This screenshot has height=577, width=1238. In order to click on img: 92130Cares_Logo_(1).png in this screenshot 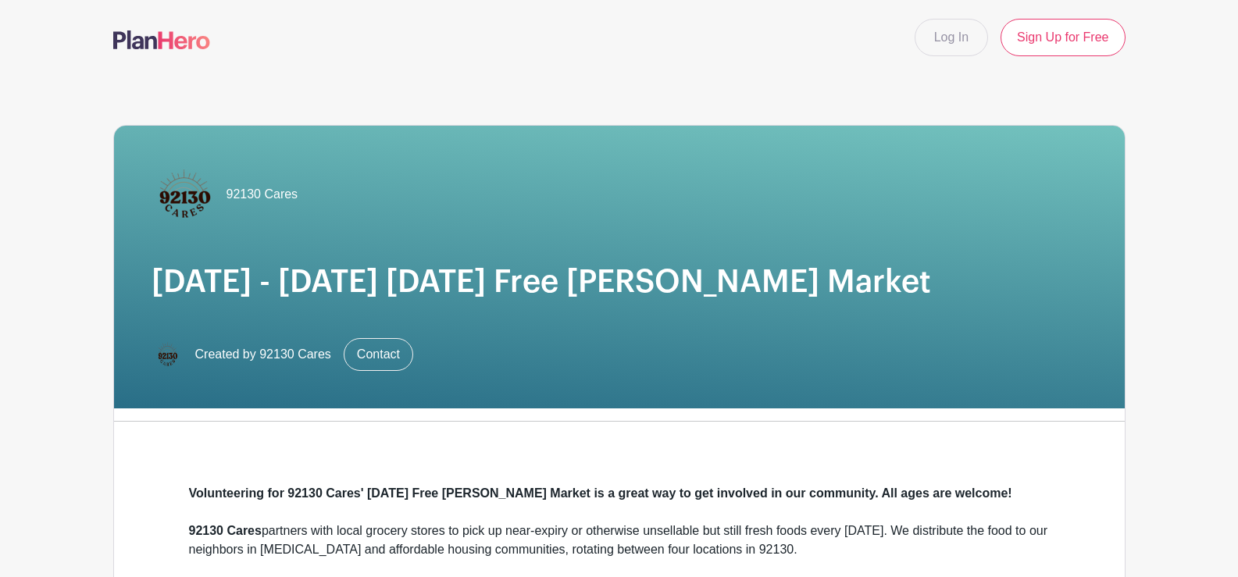, I will do `click(183, 195)`.